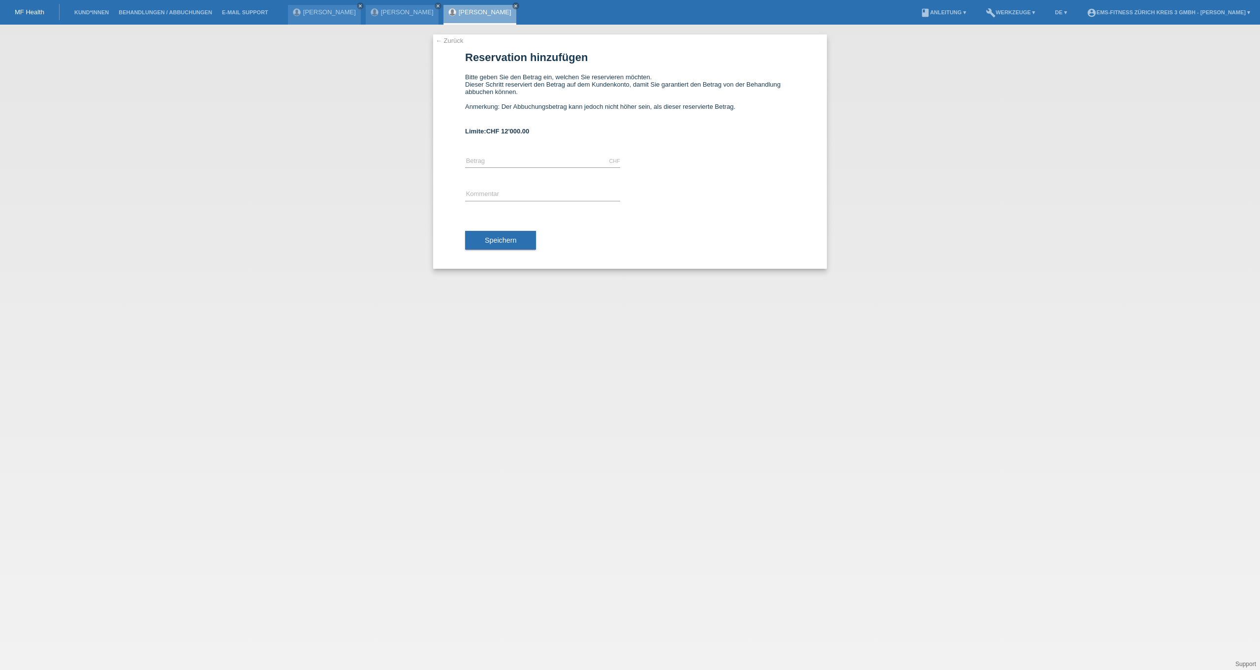 The height and width of the screenshot is (670, 1260). What do you see at coordinates (449, 40) in the screenshot?
I see `a: ← Zurück` at bounding box center [449, 40].